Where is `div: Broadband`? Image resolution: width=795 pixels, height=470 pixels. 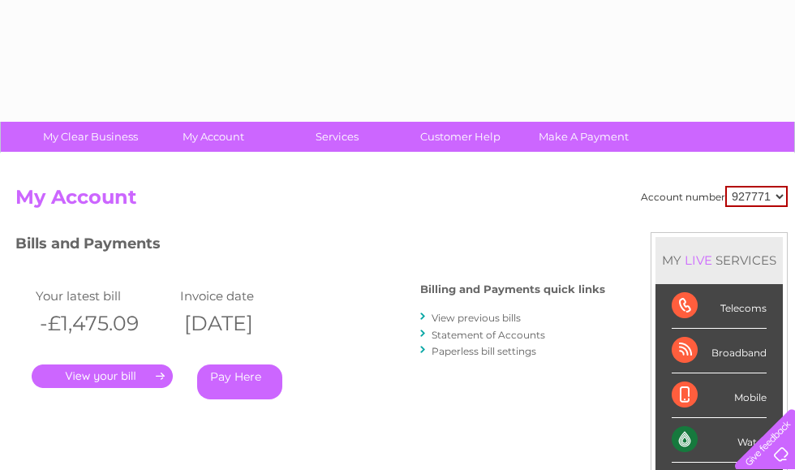 div: Broadband is located at coordinates (719, 350).